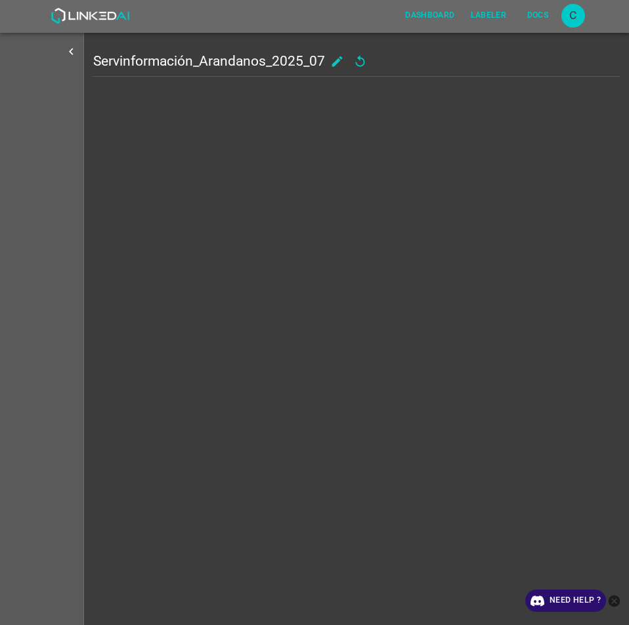  I want to click on button: Open settings, so click(573, 16).